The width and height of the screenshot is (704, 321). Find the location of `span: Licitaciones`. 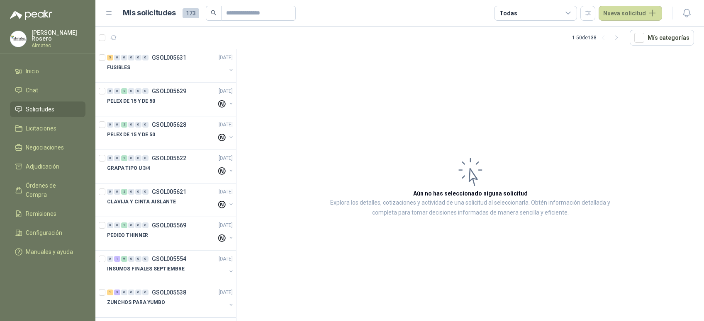

span: Licitaciones is located at coordinates (41, 129).